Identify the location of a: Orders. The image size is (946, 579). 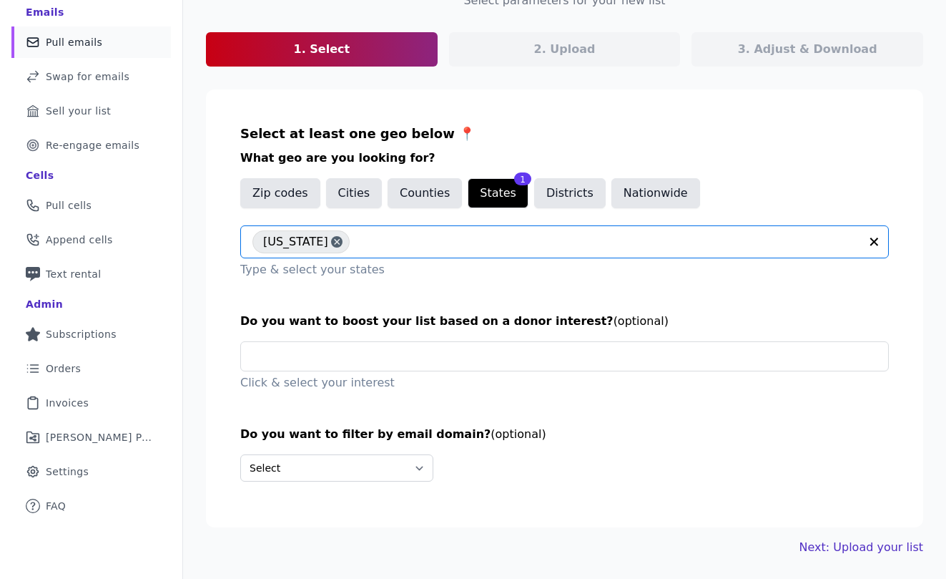
(91, 368).